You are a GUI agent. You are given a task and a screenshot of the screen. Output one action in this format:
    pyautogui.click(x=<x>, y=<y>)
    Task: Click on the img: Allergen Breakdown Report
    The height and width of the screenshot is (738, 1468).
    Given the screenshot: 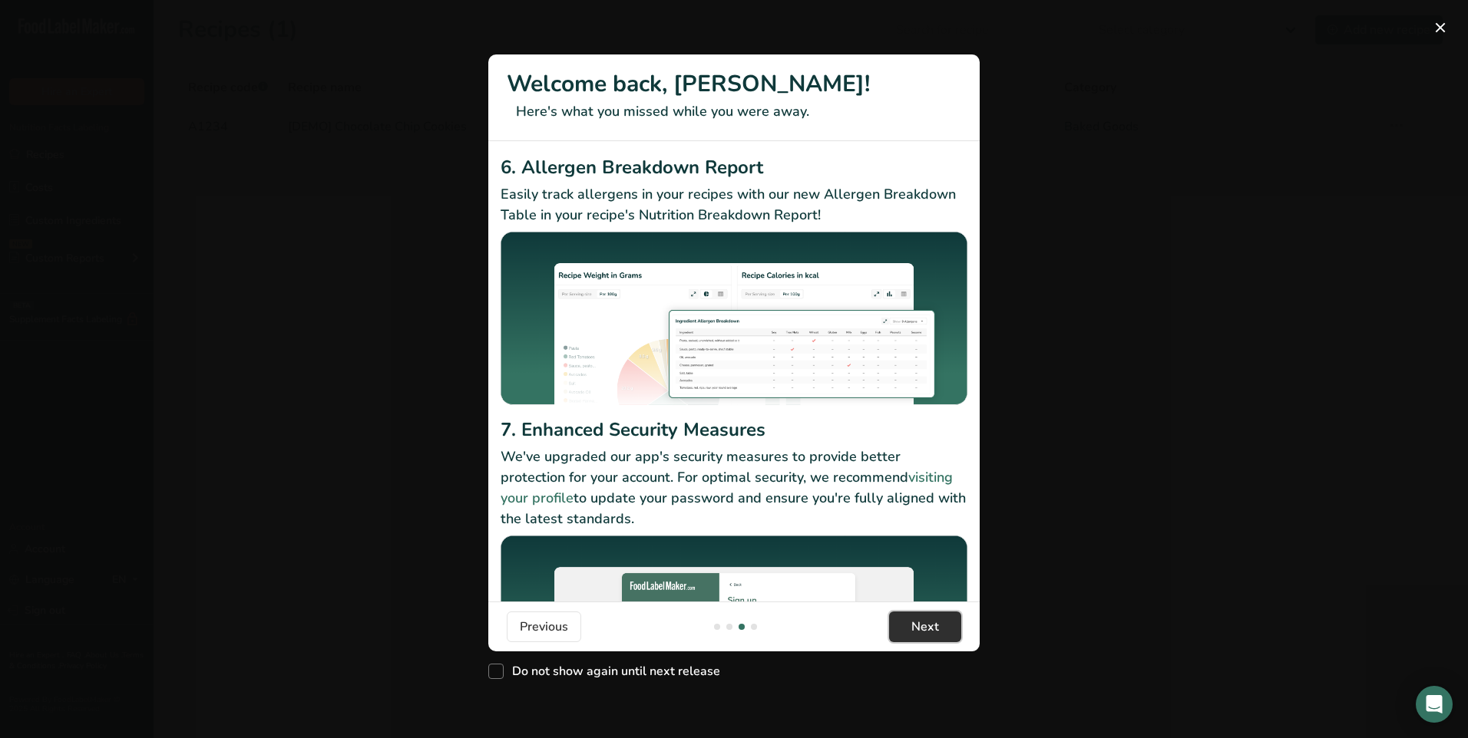 What is the action you would take?
    pyautogui.click(x=734, y=322)
    